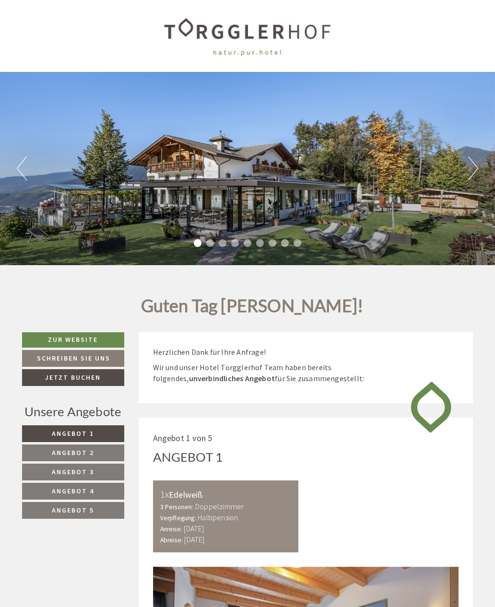 Image resolution: width=495 pixels, height=607 pixels. I want to click on span: Angebot 4, so click(73, 491).